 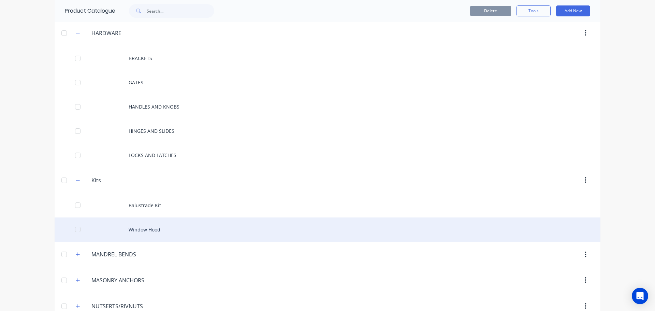 I want to click on button: Add New, so click(x=573, y=11).